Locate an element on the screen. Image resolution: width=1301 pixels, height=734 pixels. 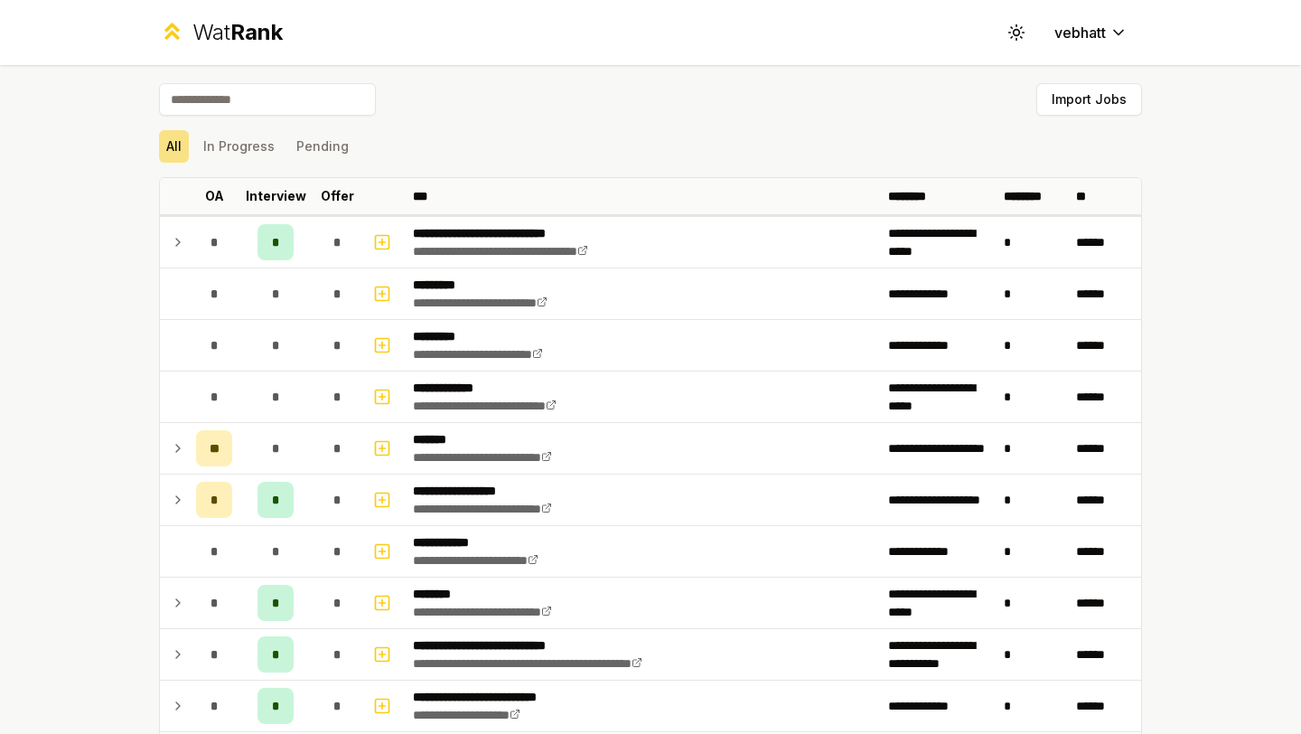
p: OA is located at coordinates (214, 196).